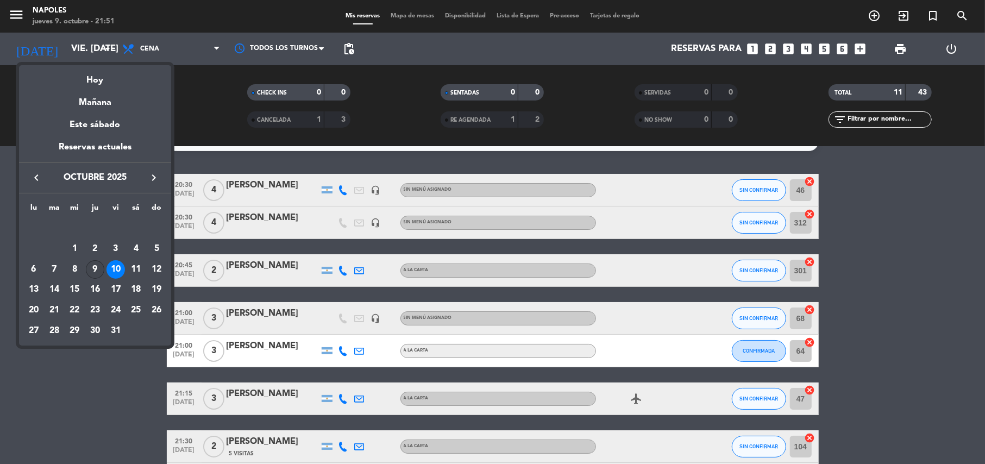  What do you see at coordinates (116, 269) in the screenshot?
I see `td: 10 de octubre de 2025` at bounding box center [116, 269].